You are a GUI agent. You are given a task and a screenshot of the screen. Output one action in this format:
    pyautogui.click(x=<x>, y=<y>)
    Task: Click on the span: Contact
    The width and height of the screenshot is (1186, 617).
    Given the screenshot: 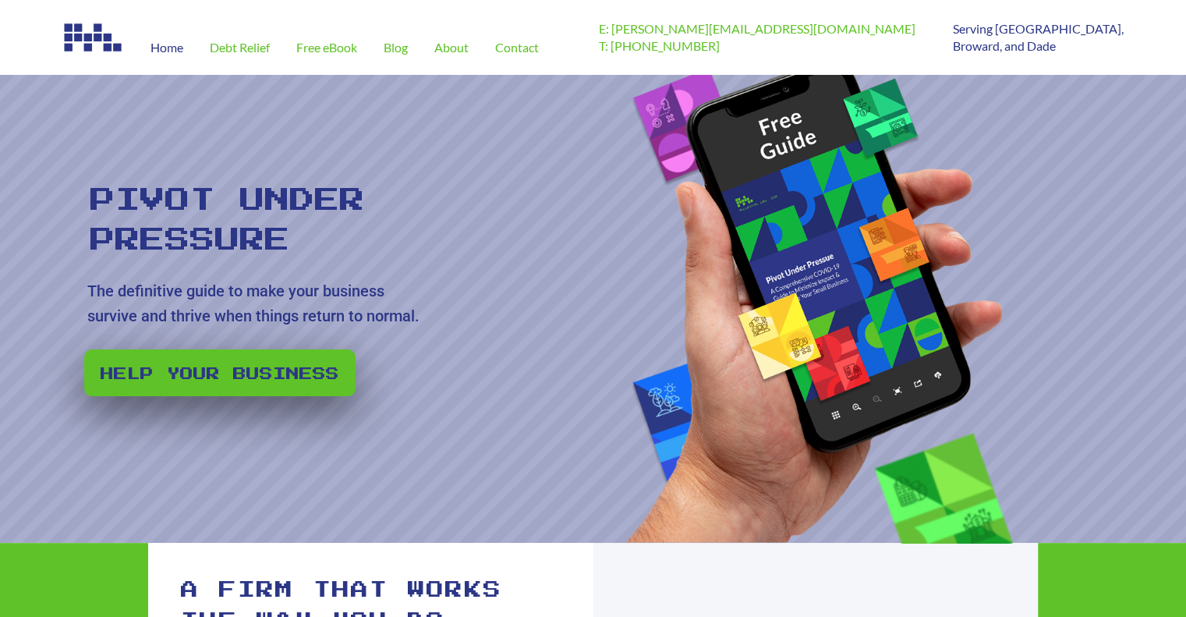 What is the action you would take?
    pyautogui.click(x=517, y=48)
    